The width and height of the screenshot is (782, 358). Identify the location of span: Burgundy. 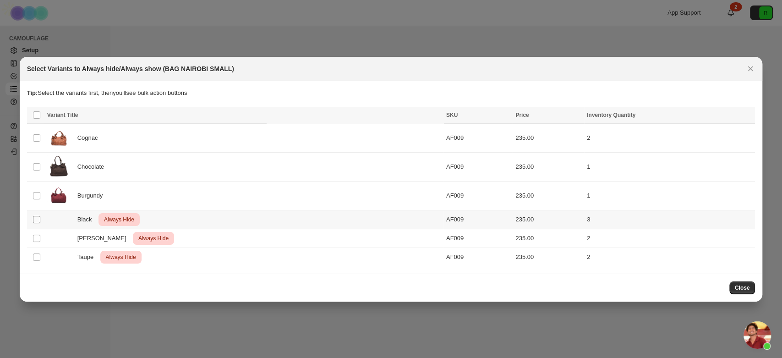
(93, 196).